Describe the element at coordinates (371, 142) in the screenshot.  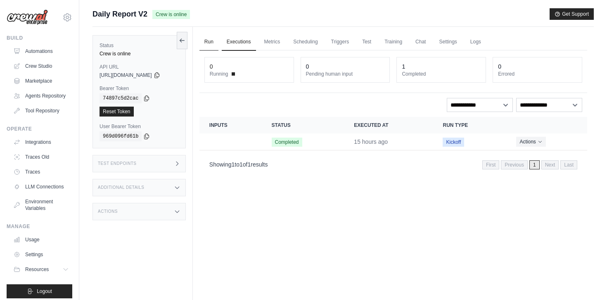
I see `time: September 19, 2025 at 23:44 GMT+8` at that location.